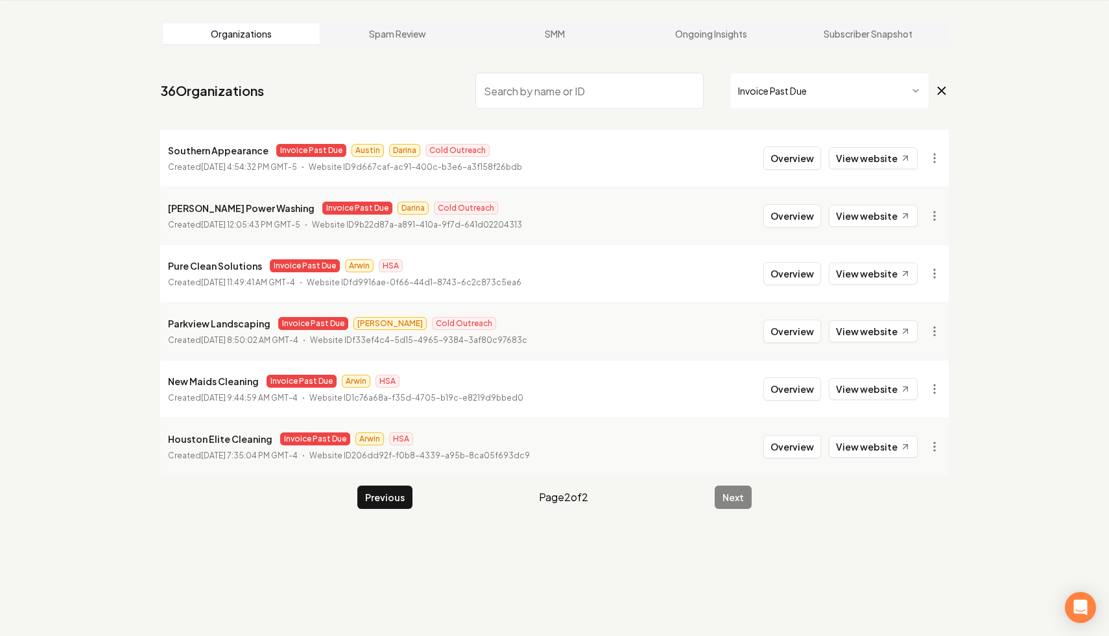 The height and width of the screenshot is (636, 1109). Describe the element at coordinates (219, 324) in the screenshot. I see `p: Parkview Landscaping` at that location.